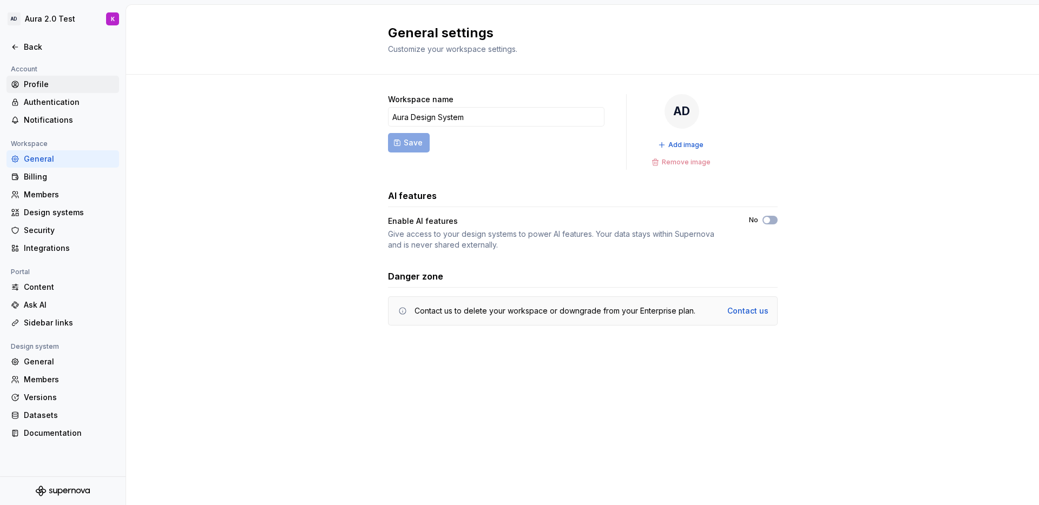 The width and height of the screenshot is (1039, 505). What do you see at coordinates (63, 213) in the screenshot?
I see `a: Design systems` at bounding box center [63, 213].